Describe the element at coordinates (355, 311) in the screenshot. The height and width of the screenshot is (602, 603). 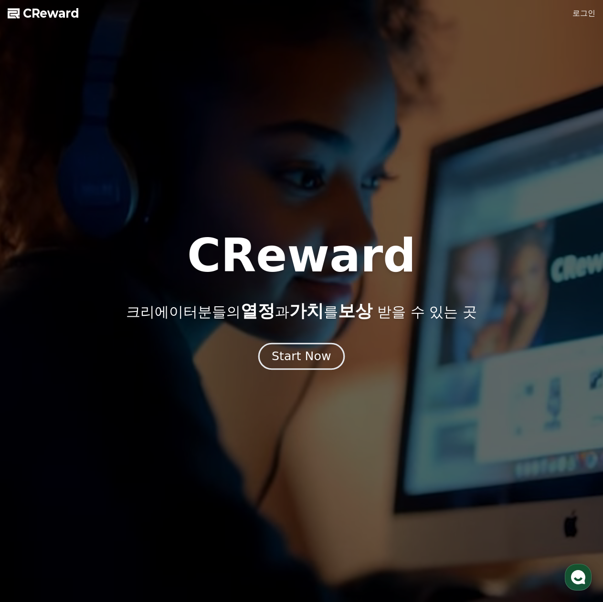
I see `span: 보상` at that location.